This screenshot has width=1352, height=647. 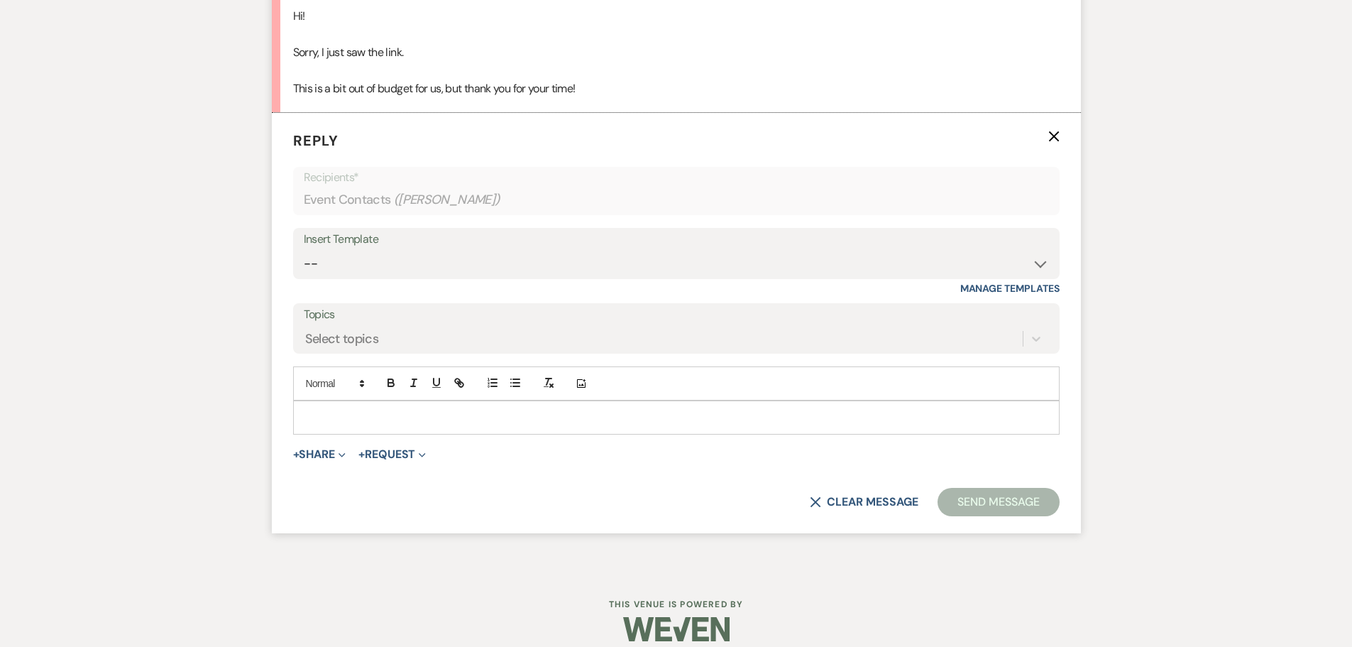 I want to click on button: Request, so click(x=392, y=454).